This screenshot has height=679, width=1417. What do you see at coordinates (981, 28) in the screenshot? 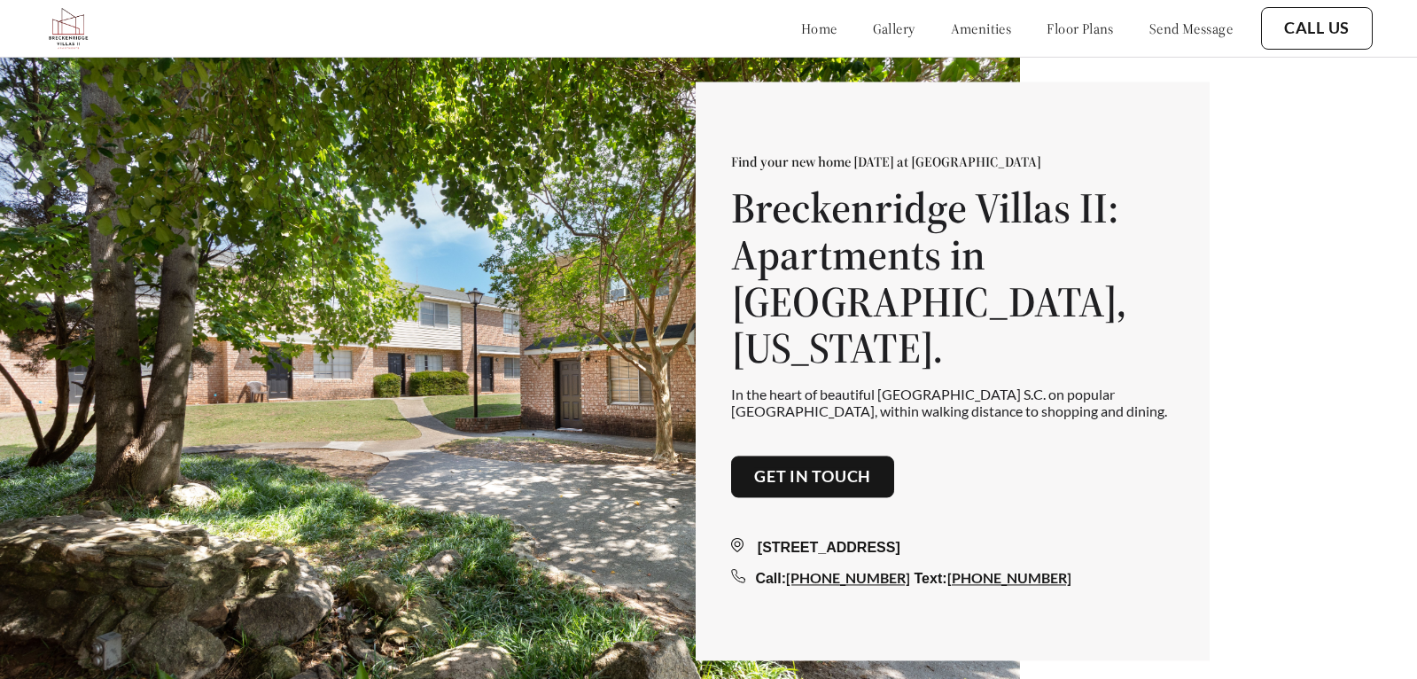
I see `a: amenities` at bounding box center [981, 28].